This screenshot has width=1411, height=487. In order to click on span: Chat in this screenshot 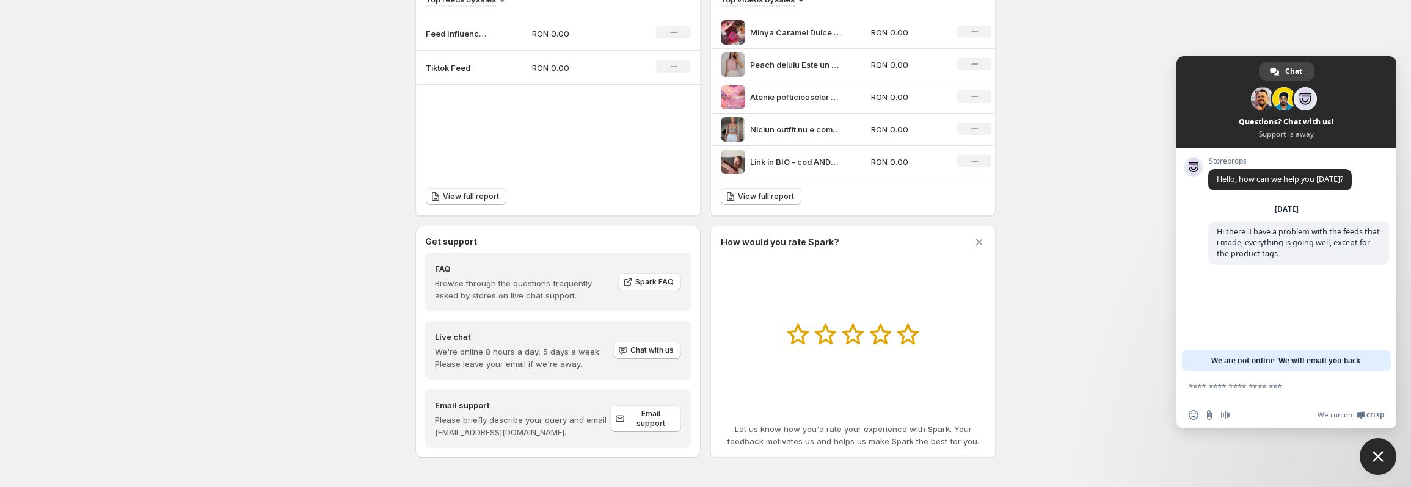, I will do `click(1294, 71)`.